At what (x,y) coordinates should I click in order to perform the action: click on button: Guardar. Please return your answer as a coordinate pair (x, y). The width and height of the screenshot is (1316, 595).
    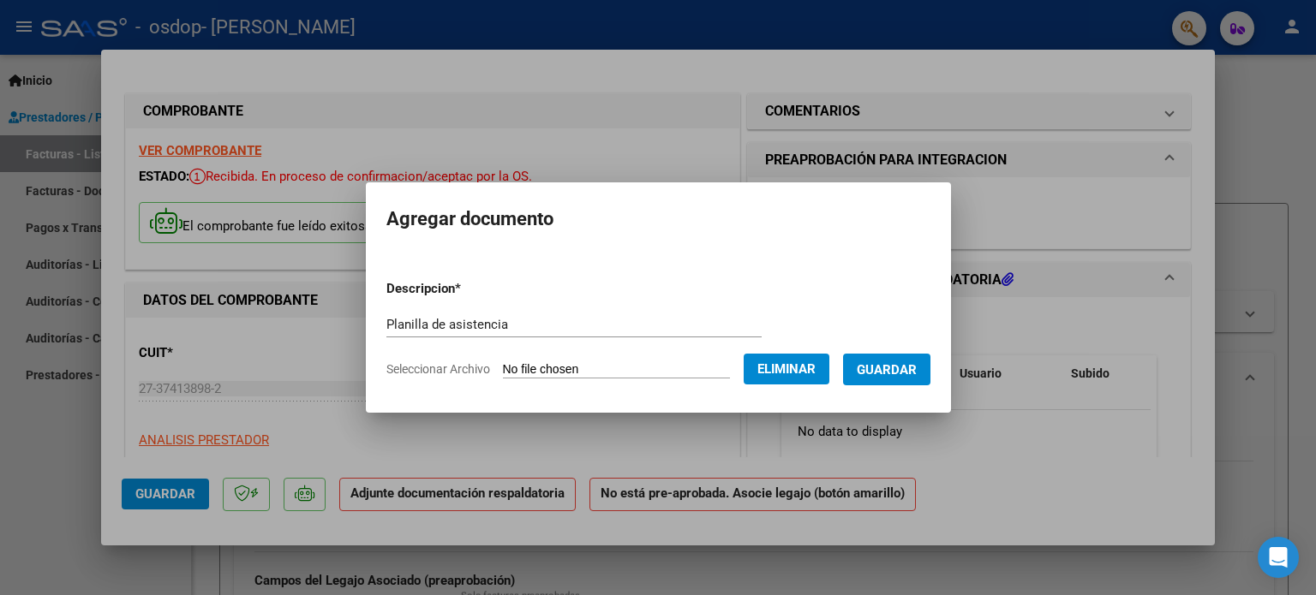
    Looking at the image, I should click on (887, 369).